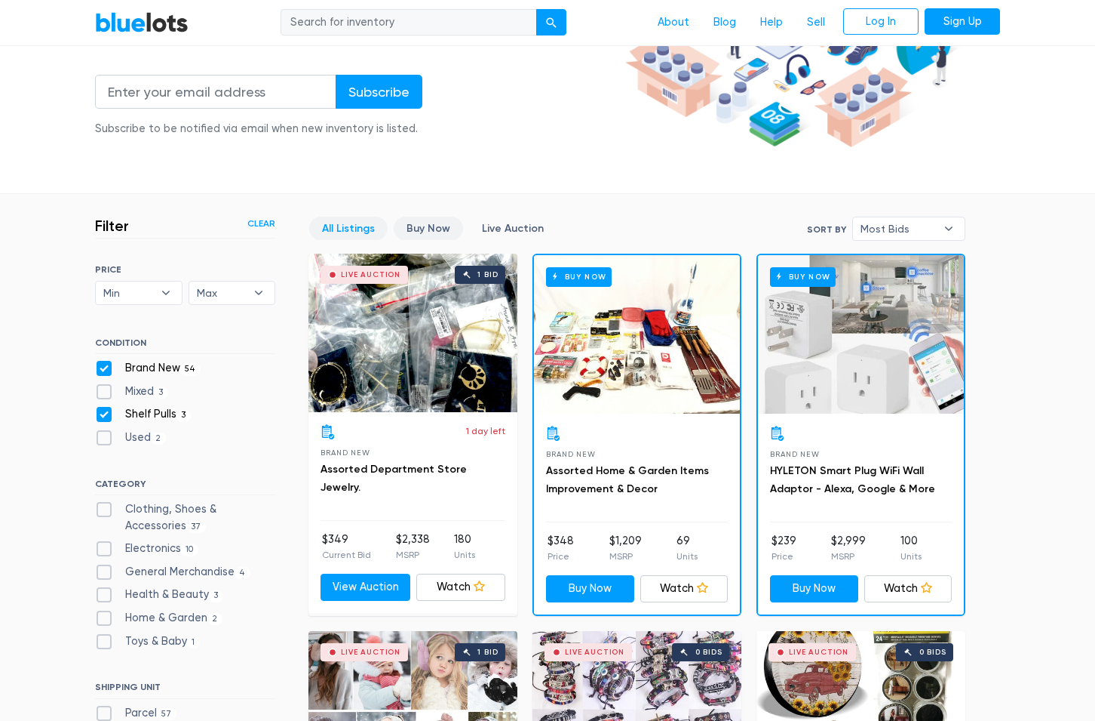  Describe the element at coordinates (189, 549) in the screenshot. I see `span: 10` at that location.